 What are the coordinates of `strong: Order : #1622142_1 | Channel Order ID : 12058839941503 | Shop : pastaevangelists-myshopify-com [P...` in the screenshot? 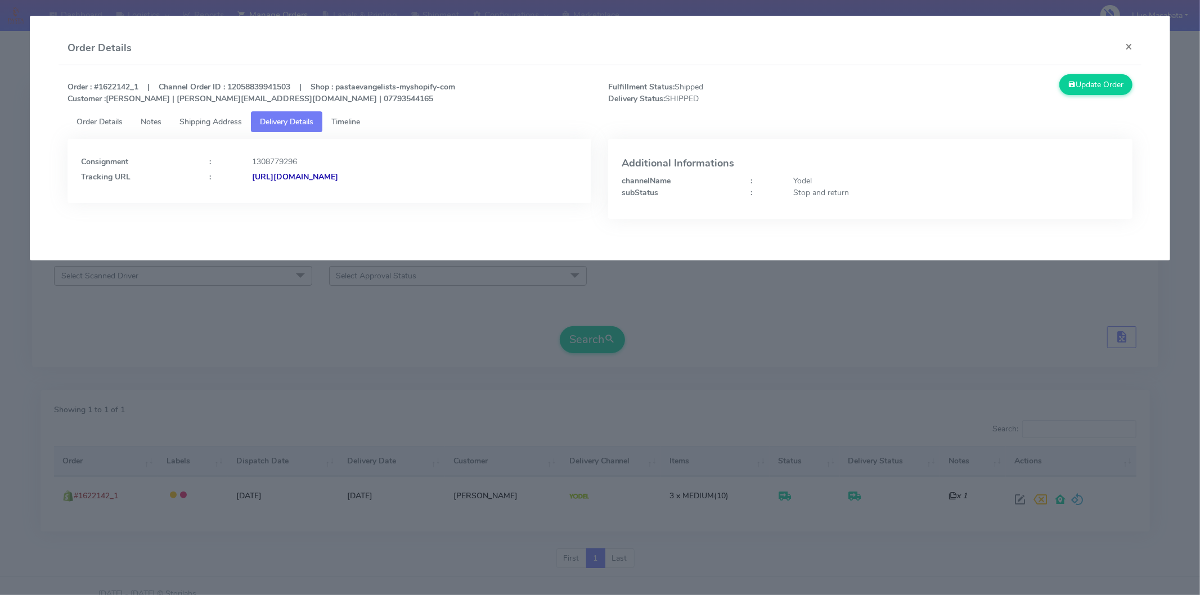 It's located at (261, 93).